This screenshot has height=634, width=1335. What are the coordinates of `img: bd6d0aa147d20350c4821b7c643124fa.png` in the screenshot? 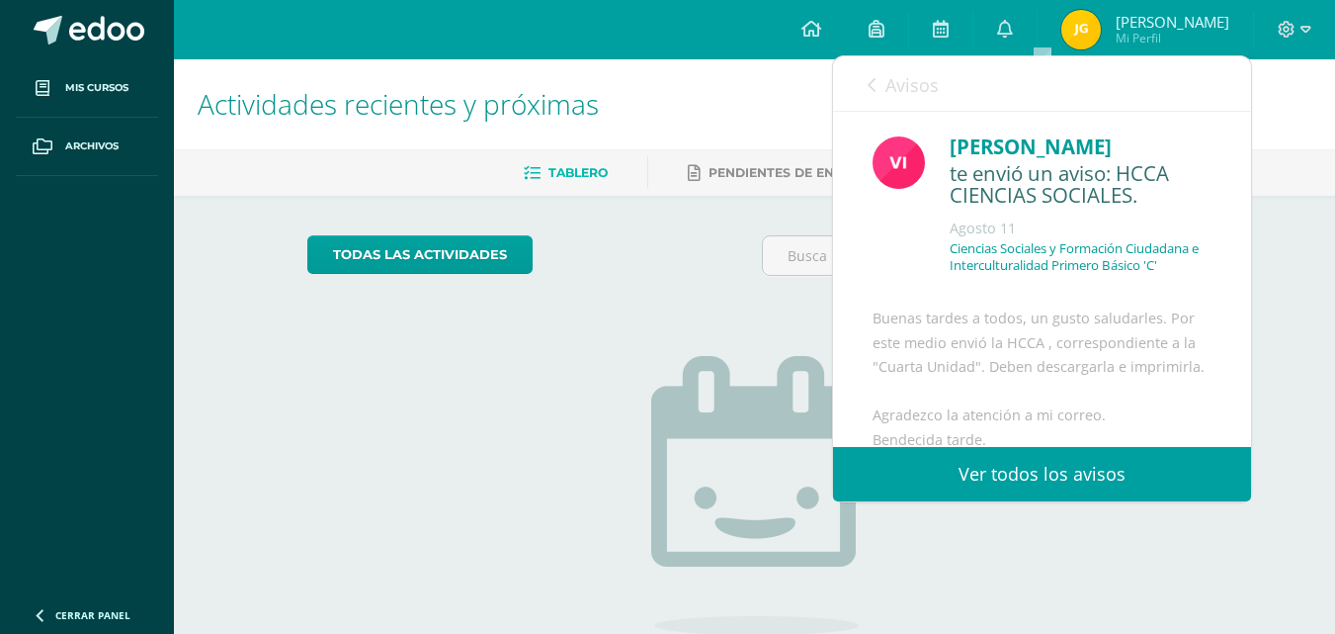 It's located at (899, 162).